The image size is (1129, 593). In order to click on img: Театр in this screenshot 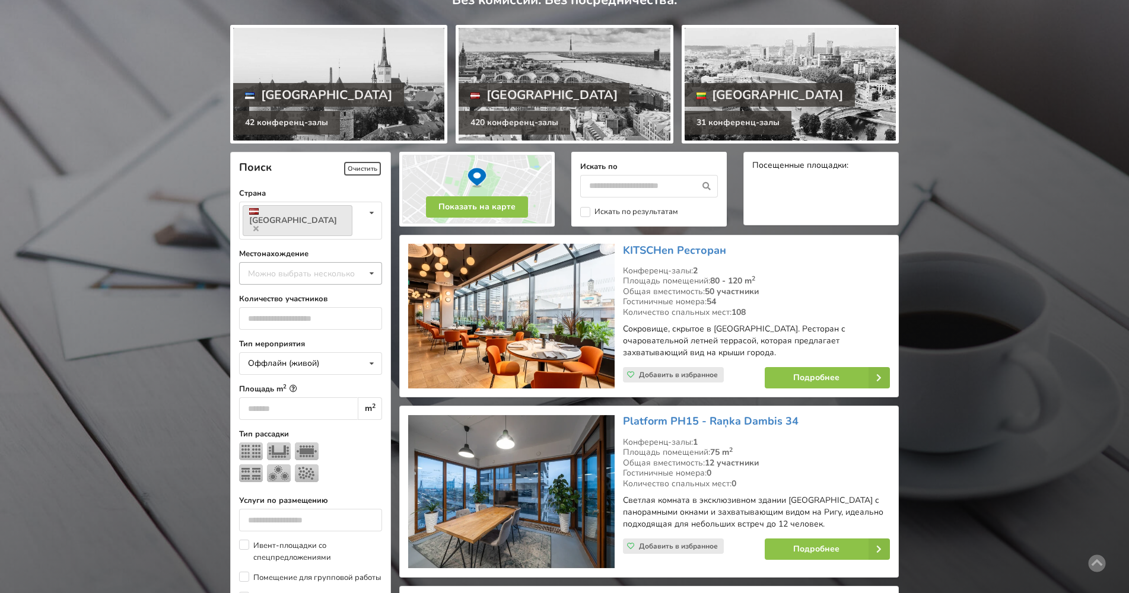, I will do `click(251, 452)`.